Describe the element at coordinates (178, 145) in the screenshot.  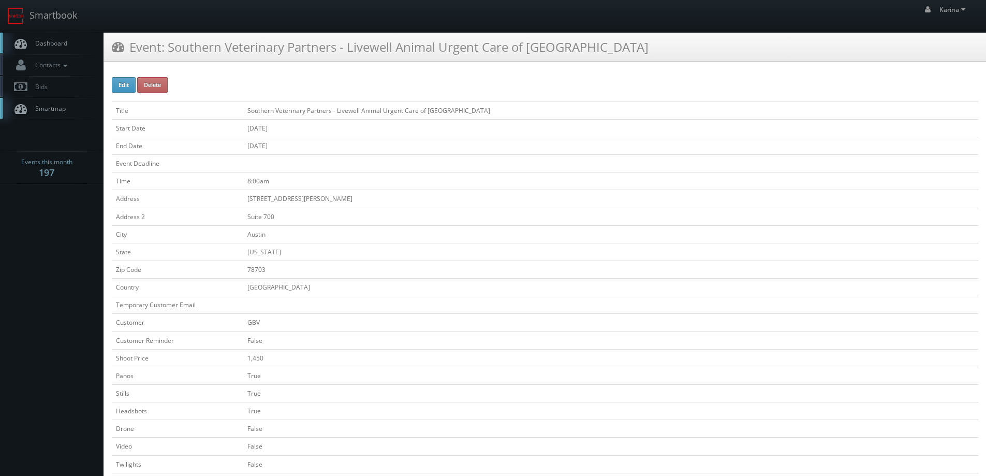
I see `td: End Date` at that location.